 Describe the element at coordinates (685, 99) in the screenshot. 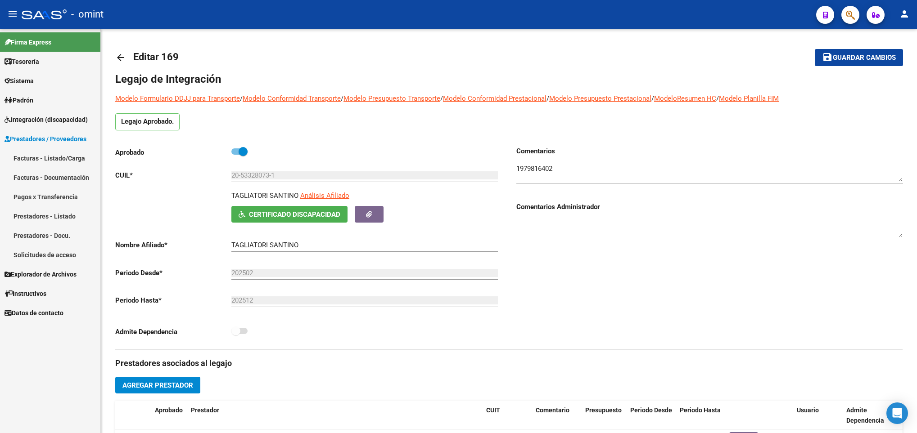

I see `a: ModeloResumen HC` at that location.